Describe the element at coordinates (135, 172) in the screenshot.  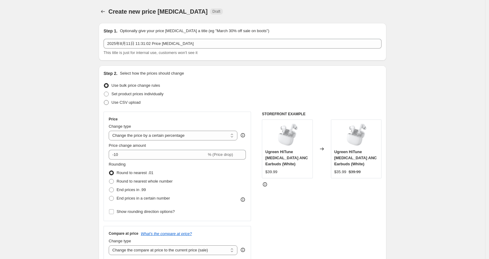
I see `span: Round to nearest .01` at that location.